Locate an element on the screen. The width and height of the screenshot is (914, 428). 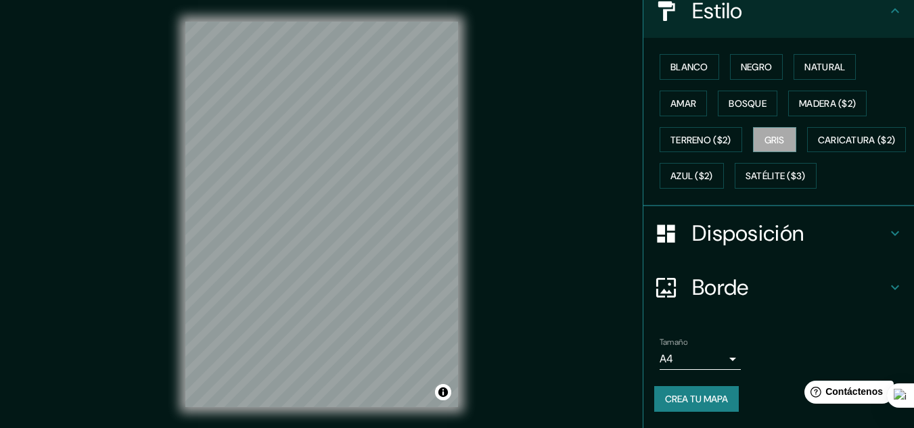
button: Azul ($2) is located at coordinates (691, 176).